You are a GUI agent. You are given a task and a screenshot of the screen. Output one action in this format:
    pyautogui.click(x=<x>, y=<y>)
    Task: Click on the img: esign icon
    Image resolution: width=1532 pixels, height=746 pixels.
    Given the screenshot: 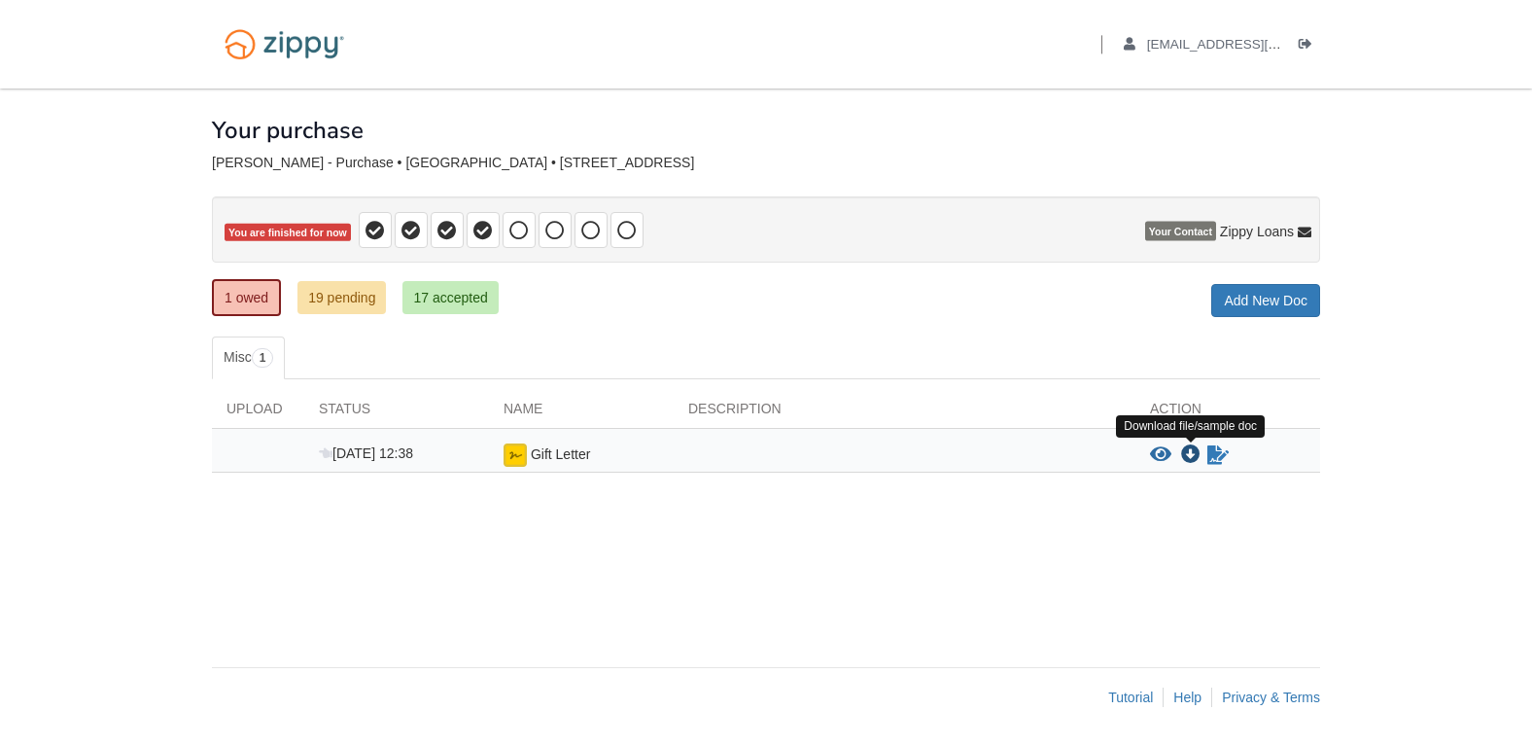 What is the action you would take?
    pyautogui.click(x=515, y=455)
    